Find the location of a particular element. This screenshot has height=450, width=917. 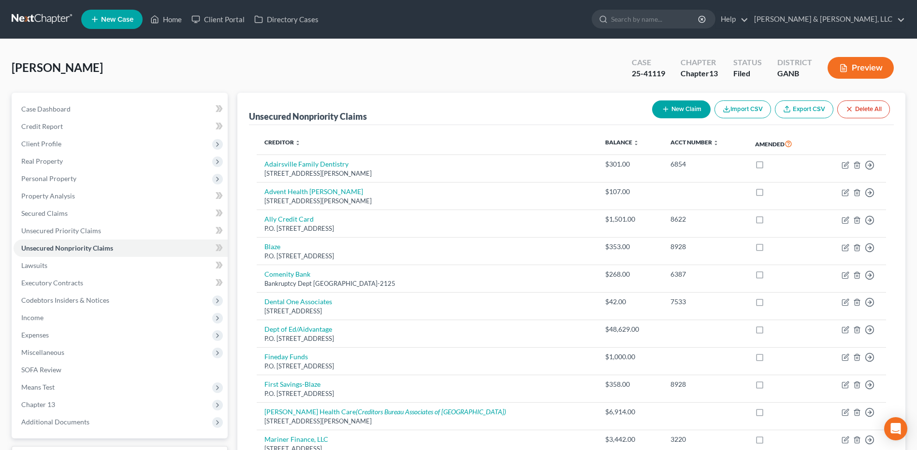

span: Personal Property is located at coordinates (49, 178).